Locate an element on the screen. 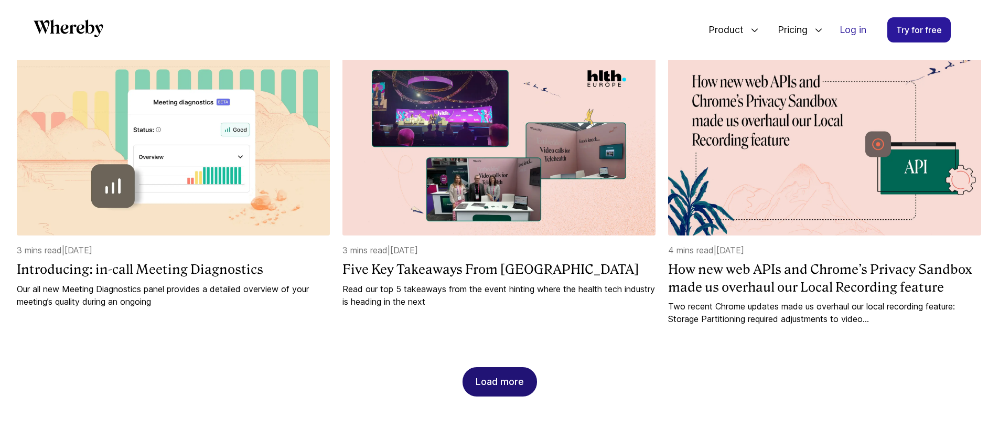 This screenshot has width=999, height=439. a: Log in is located at coordinates (853, 30).